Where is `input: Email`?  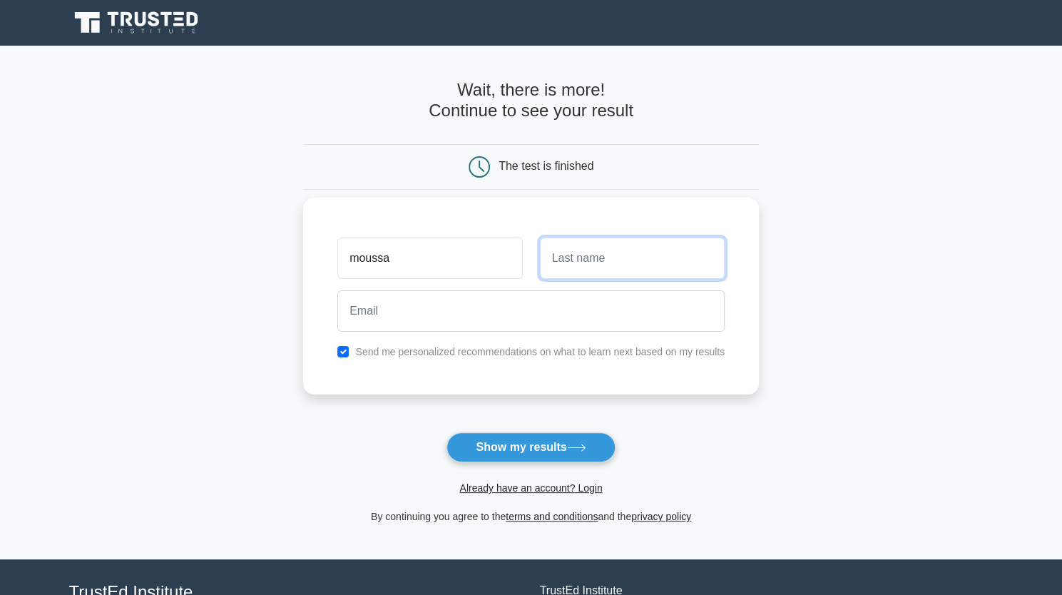 input: Email is located at coordinates (531, 311).